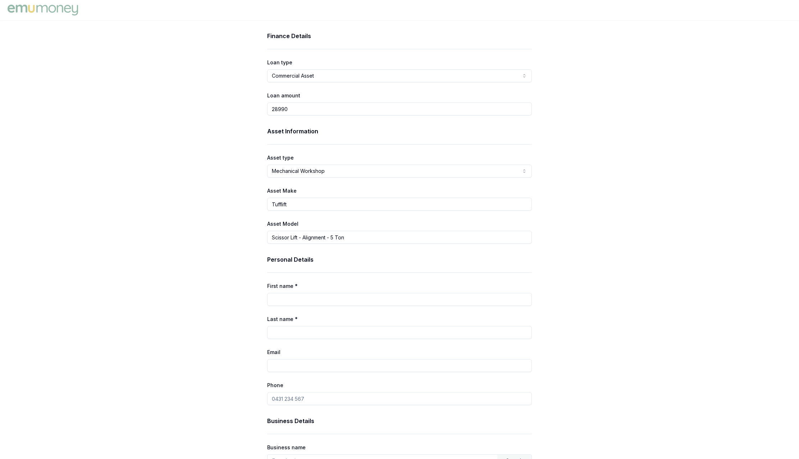 This screenshot has height=459, width=799. Describe the element at coordinates (400, 399) in the screenshot. I see `input: 0431 234 567` at that location.